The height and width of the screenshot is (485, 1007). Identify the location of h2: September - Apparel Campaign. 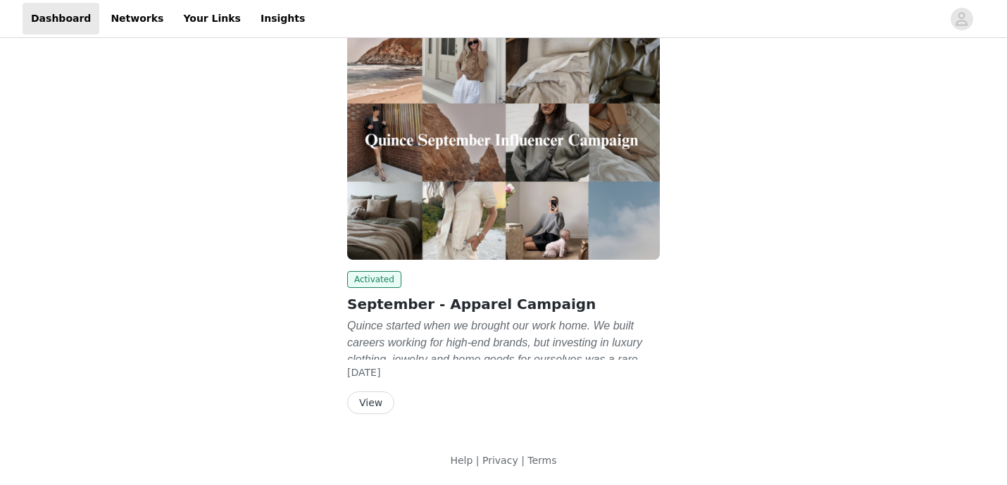
(504, 304).